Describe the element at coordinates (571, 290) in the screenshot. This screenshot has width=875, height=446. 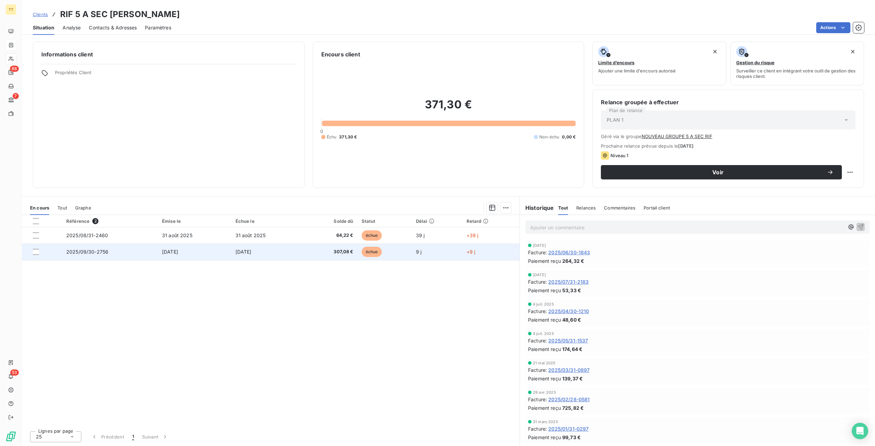
I see `span: 53,33 €` at that location.